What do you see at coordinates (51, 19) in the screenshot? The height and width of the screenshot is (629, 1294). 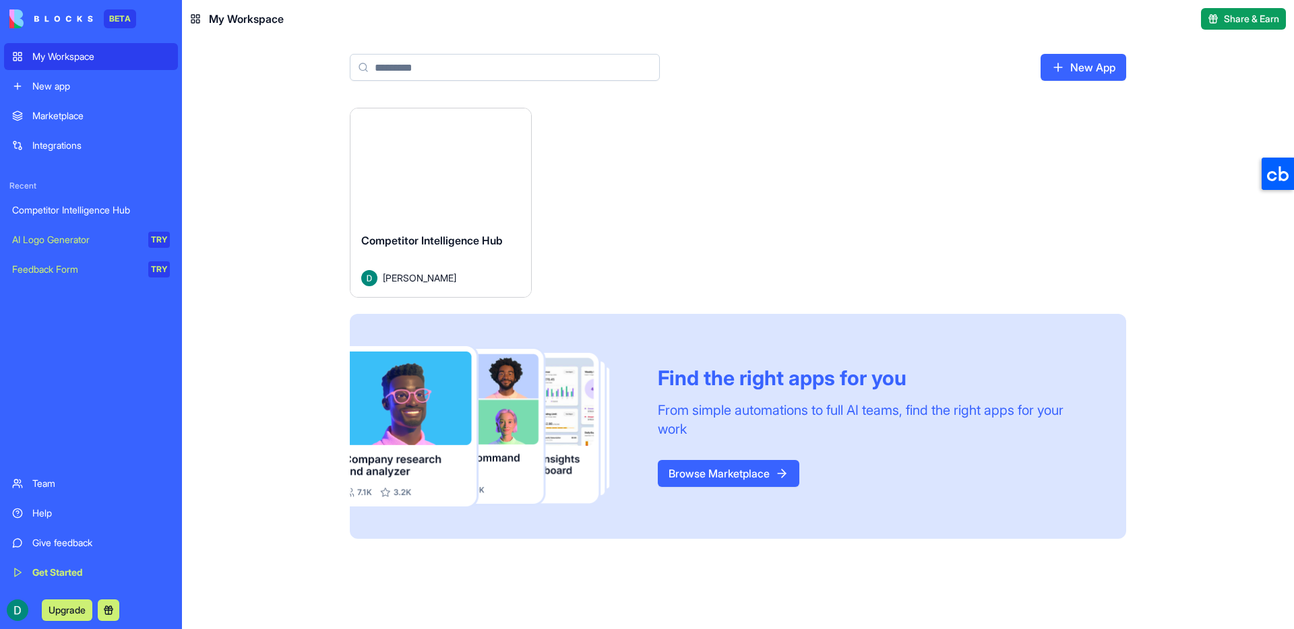 I see `img: logo` at bounding box center [51, 19].